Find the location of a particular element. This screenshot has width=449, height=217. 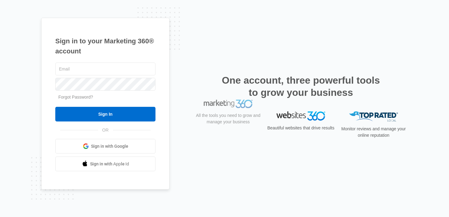

p: Beautiful websites that drive results is located at coordinates (301, 128).